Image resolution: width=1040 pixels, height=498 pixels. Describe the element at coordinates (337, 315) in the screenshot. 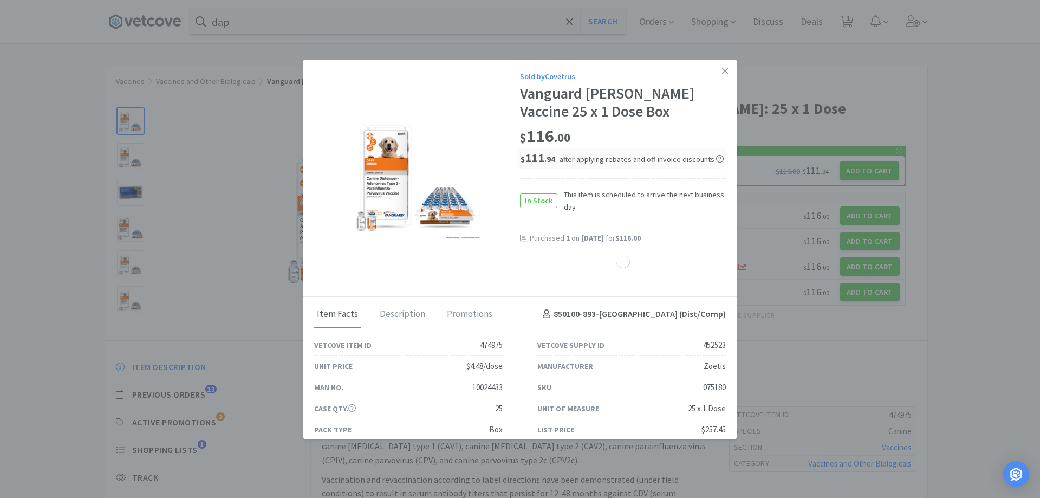

I see `div: Item Facts` at that location.